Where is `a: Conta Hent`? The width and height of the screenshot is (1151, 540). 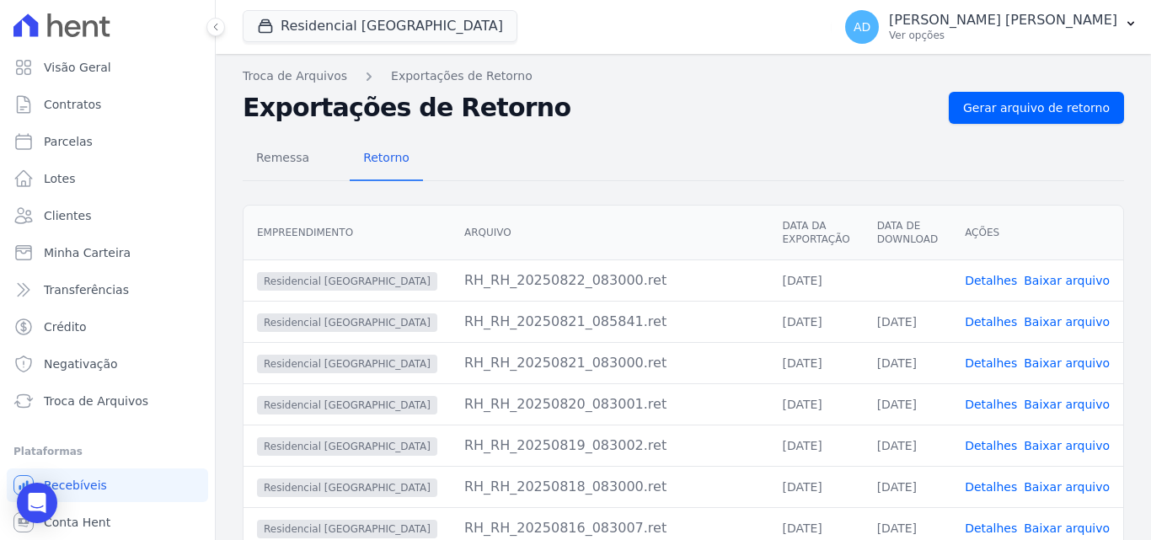 a: Conta Hent is located at coordinates (107, 522).